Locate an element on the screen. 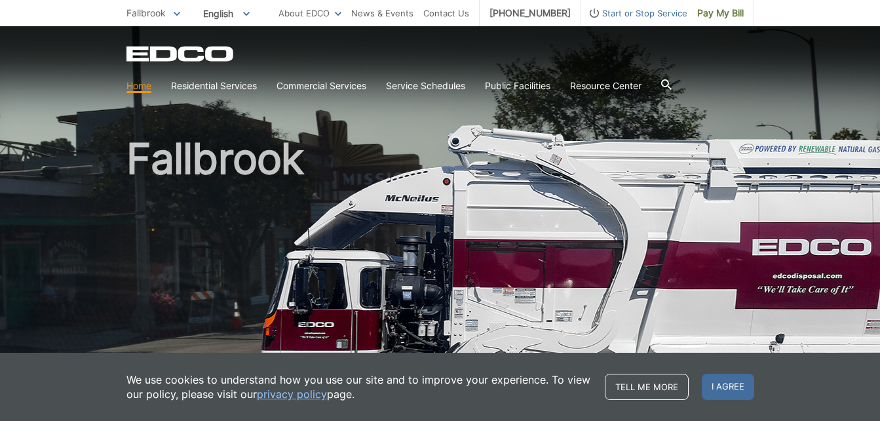 The height and width of the screenshot is (421, 880). a: Residential Services is located at coordinates (214, 86).